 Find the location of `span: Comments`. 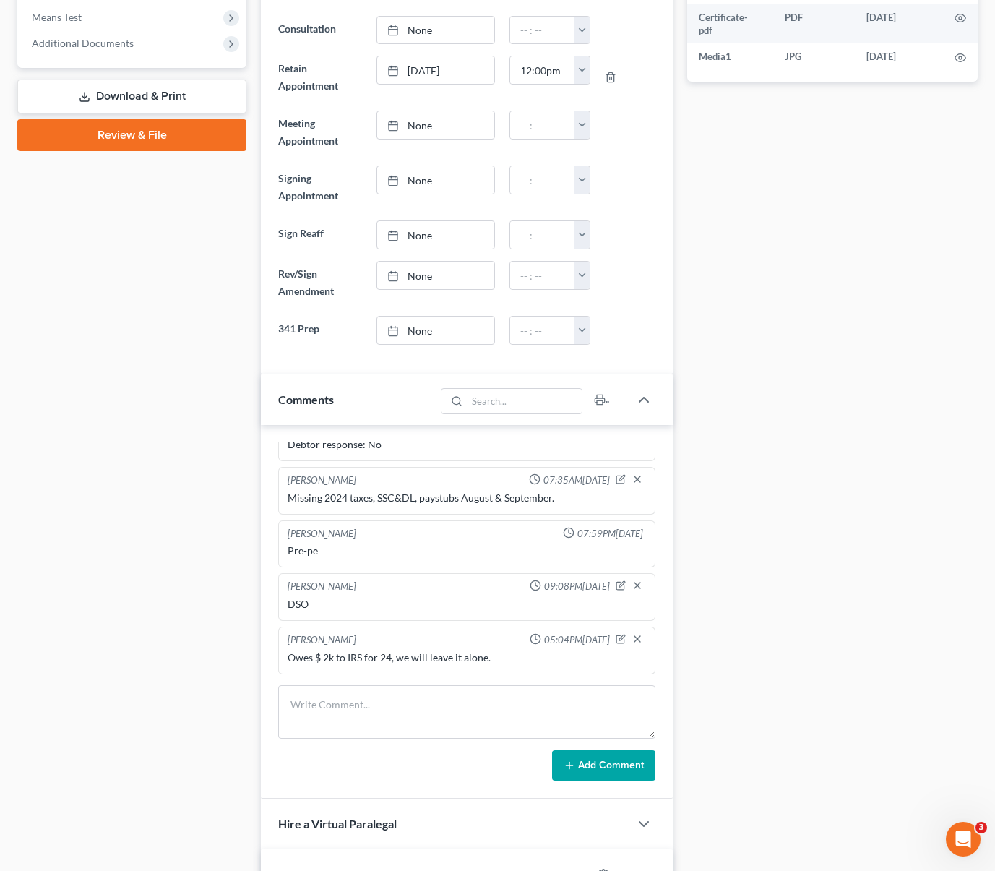

span: Comments is located at coordinates (306, 399).